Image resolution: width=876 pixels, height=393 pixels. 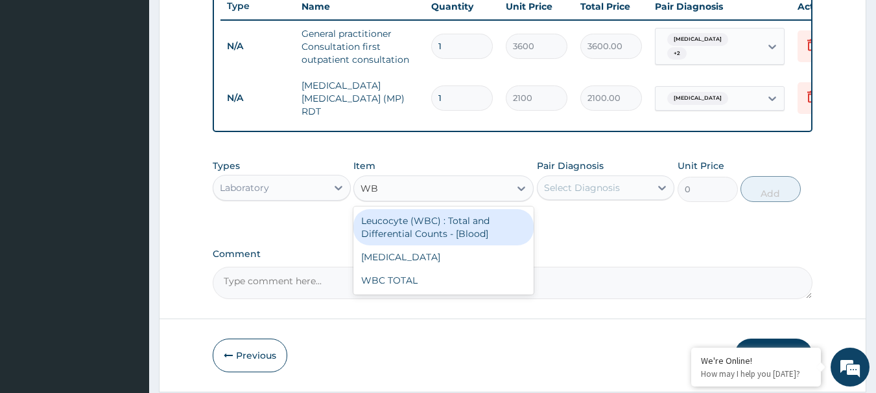 I want to click on div: Minimize live chat window, so click(x=228, y=22).